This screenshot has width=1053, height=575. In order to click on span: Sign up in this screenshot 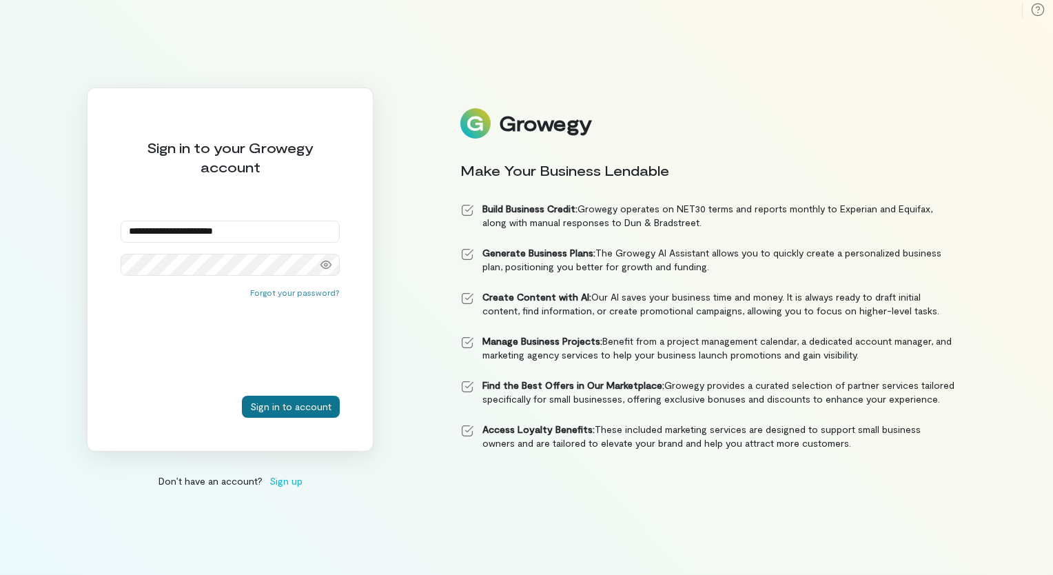, I will do `click(286, 480)`.